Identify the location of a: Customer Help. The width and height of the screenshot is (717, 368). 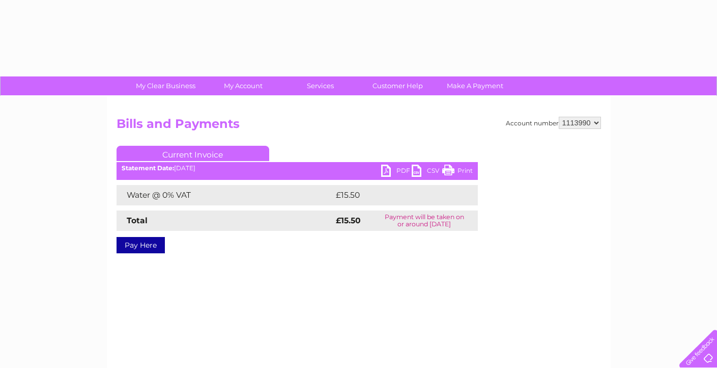
(398, 86).